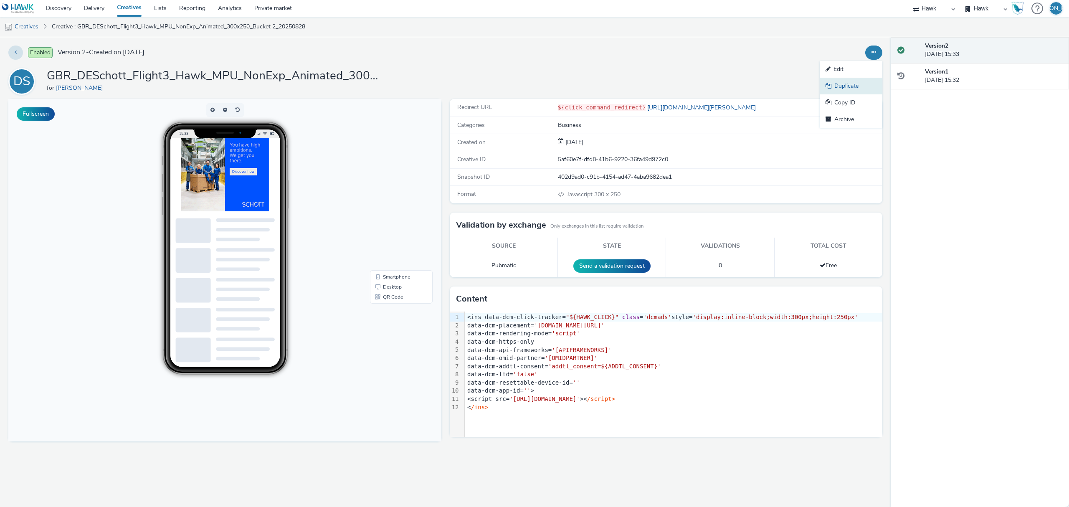 The image size is (1069, 507). Describe the element at coordinates (828, 246) in the screenshot. I see `th: Total cost` at that location.